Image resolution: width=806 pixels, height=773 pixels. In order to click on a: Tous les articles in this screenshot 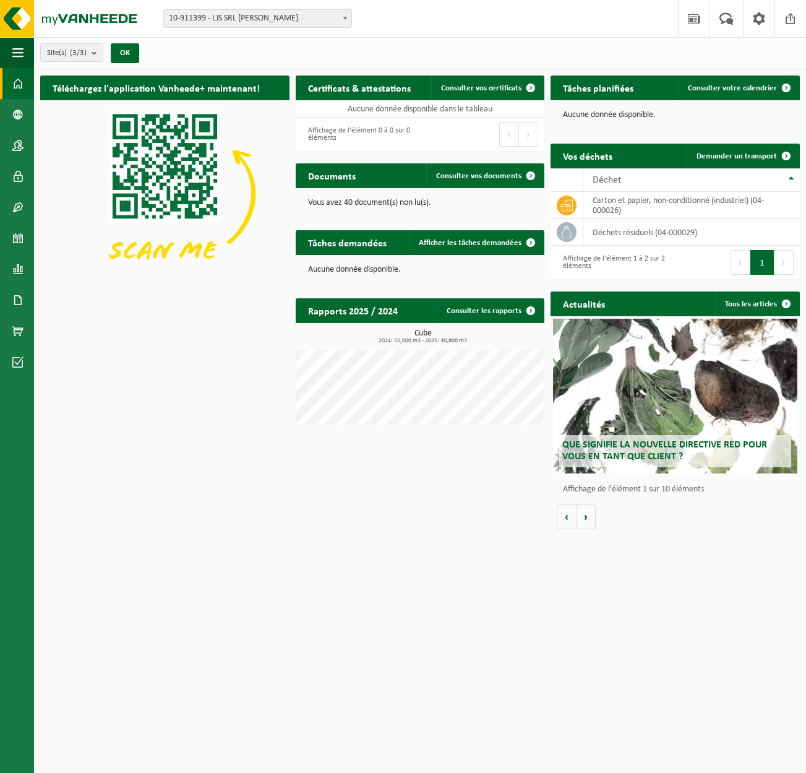, I will do `click(757, 304)`.